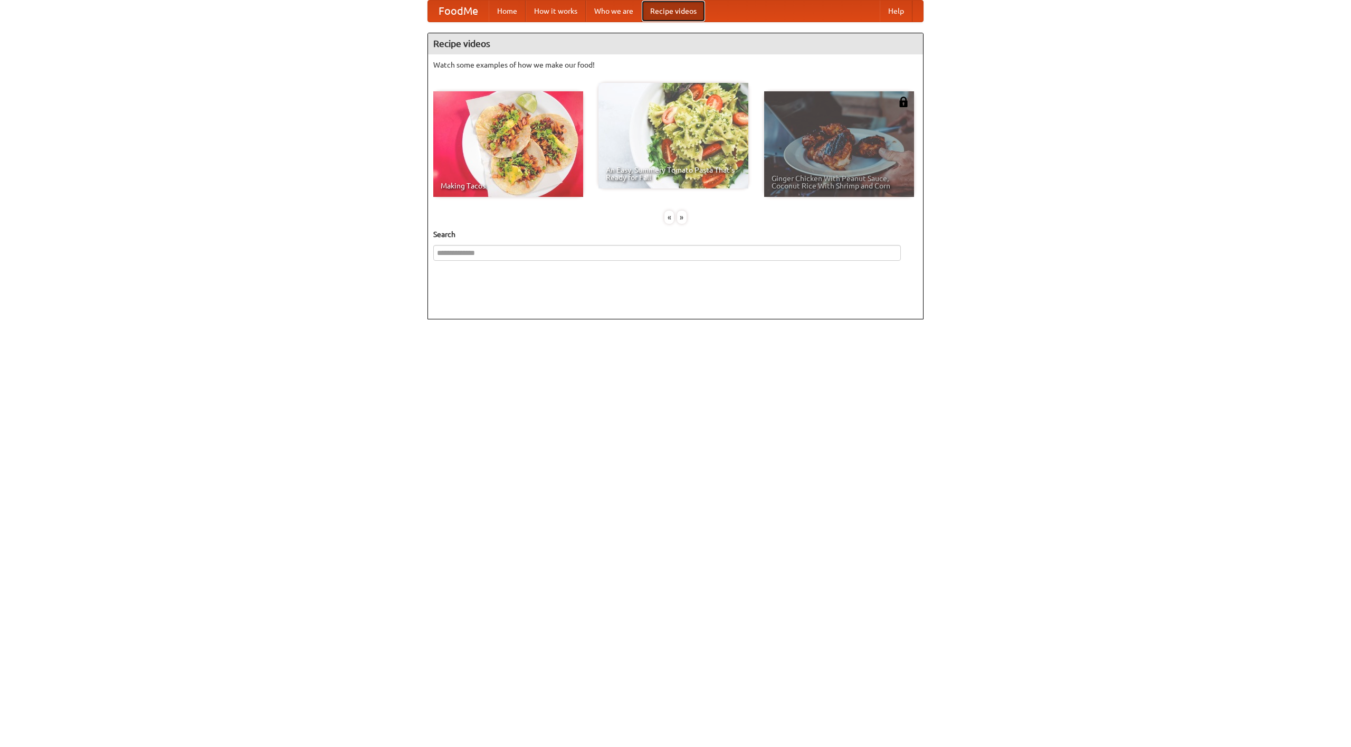 This screenshot has height=747, width=1351. What do you see at coordinates (508, 144) in the screenshot?
I see `a: Making Tacos` at bounding box center [508, 144].